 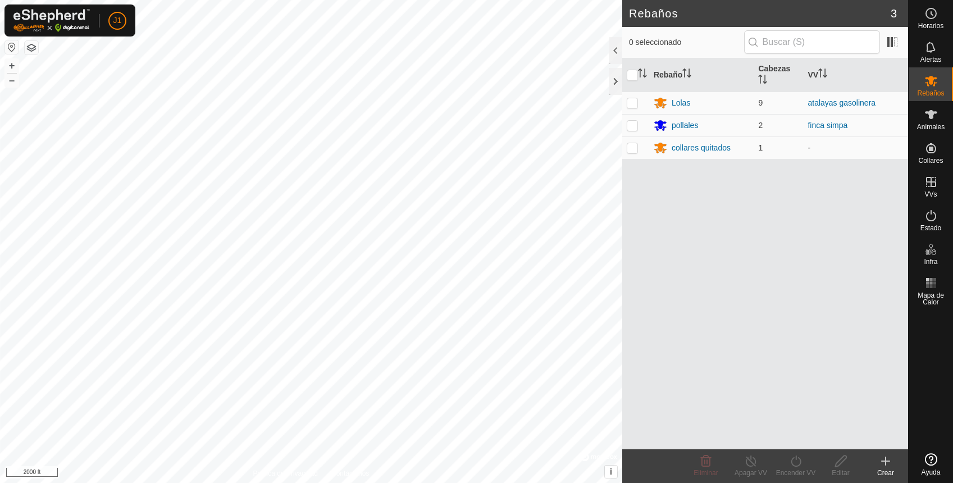 I want to click on div: Editar, so click(x=841, y=473).